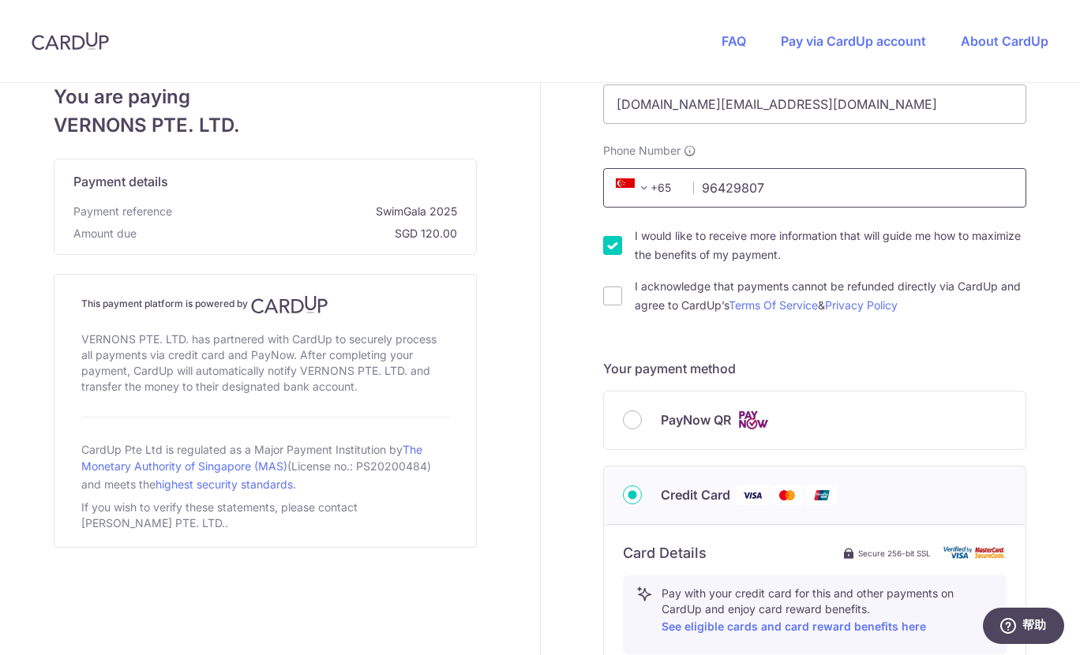  What do you see at coordinates (733, 41) in the screenshot?
I see `a: FAQ` at bounding box center [733, 41].